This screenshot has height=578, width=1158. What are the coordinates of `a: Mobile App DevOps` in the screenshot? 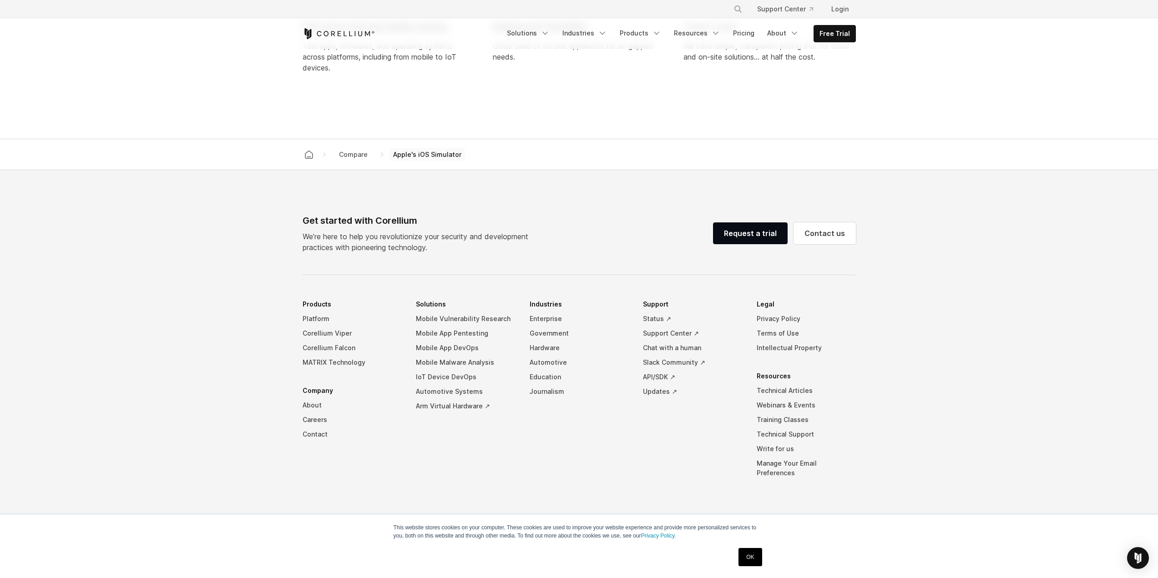 It's located at (465, 348).